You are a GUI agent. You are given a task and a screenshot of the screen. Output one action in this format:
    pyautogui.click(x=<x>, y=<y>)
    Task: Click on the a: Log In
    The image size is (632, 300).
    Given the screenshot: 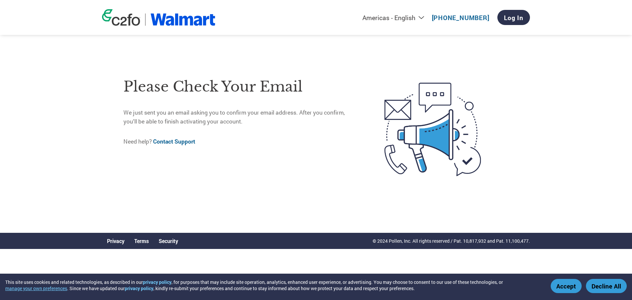 What is the action you would take?
    pyautogui.click(x=513, y=17)
    